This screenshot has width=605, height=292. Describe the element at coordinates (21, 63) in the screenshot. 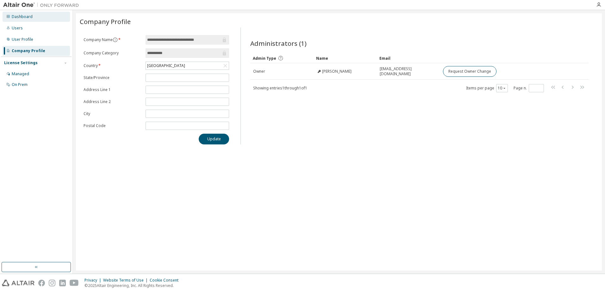

I see `div: License Settings` at that location.